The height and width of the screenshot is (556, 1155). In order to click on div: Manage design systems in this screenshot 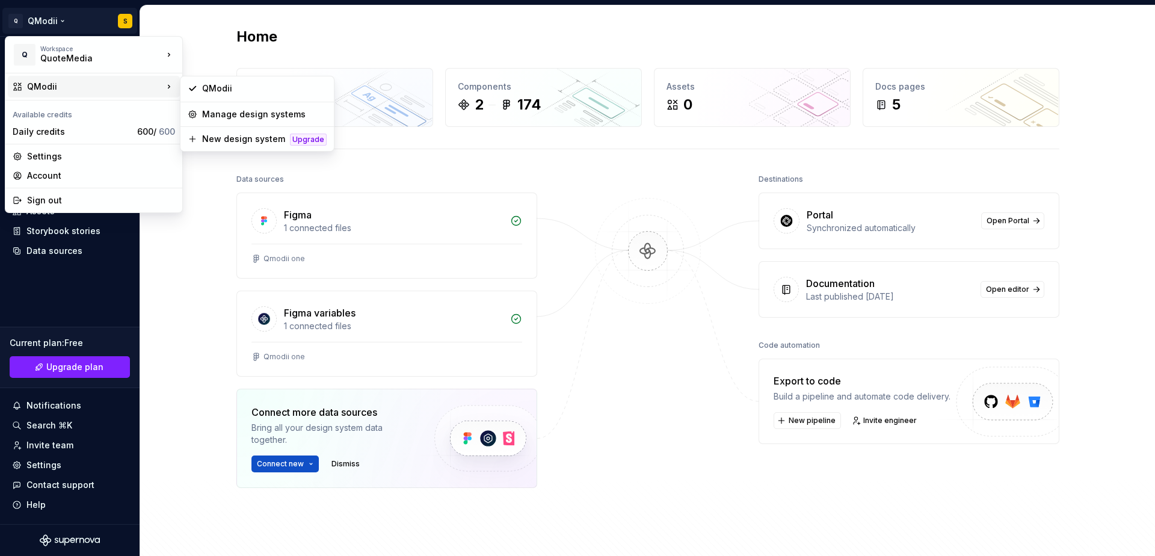, I will do `click(264, 114)`.